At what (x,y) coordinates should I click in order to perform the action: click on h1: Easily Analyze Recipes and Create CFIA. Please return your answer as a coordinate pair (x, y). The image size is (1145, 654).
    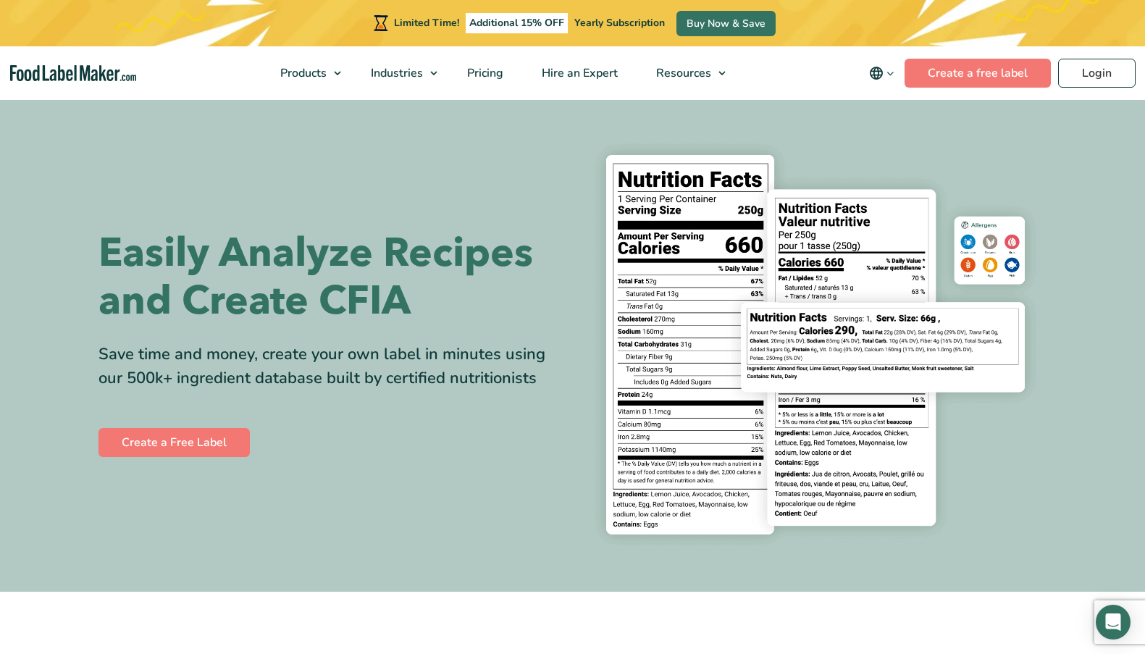
    Looking at the image, I should click on (330, 277).